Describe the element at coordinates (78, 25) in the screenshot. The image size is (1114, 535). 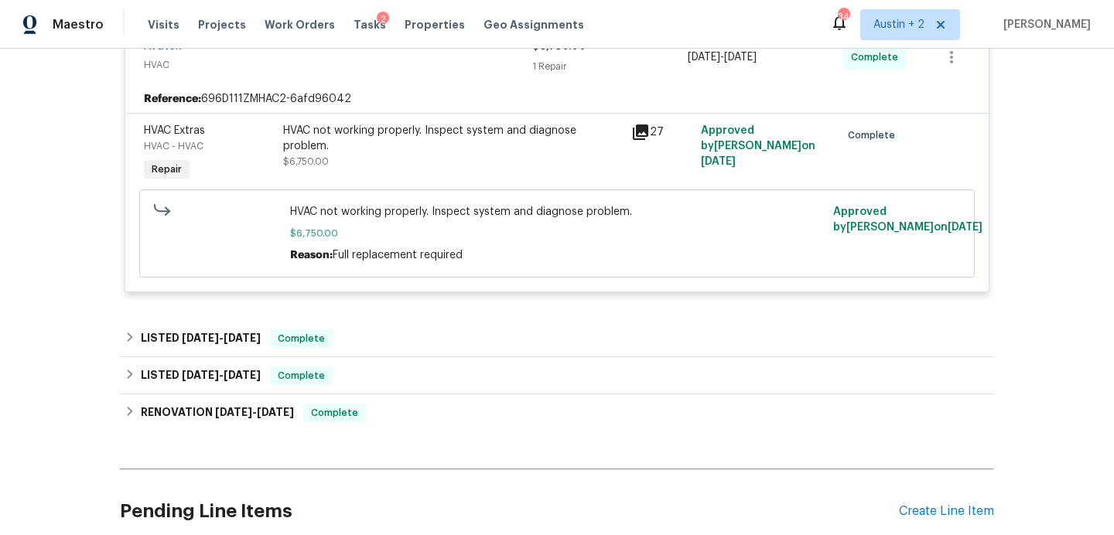
I see `span: Maestro` at that location.